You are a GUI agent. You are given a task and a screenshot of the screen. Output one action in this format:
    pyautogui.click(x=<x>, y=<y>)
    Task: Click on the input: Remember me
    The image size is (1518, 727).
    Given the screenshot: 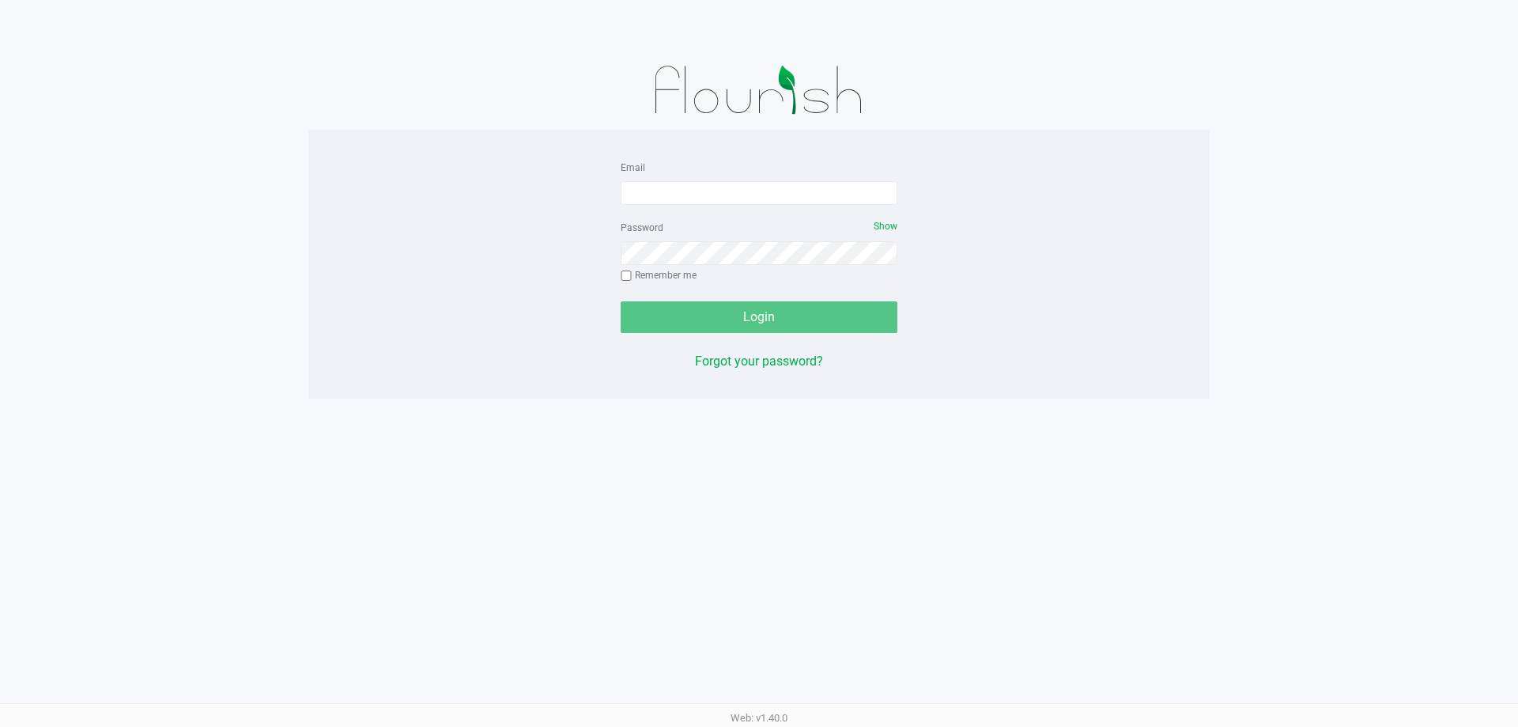 What is the action you would take?
    pyautogui.click(x=626, y=276)
    